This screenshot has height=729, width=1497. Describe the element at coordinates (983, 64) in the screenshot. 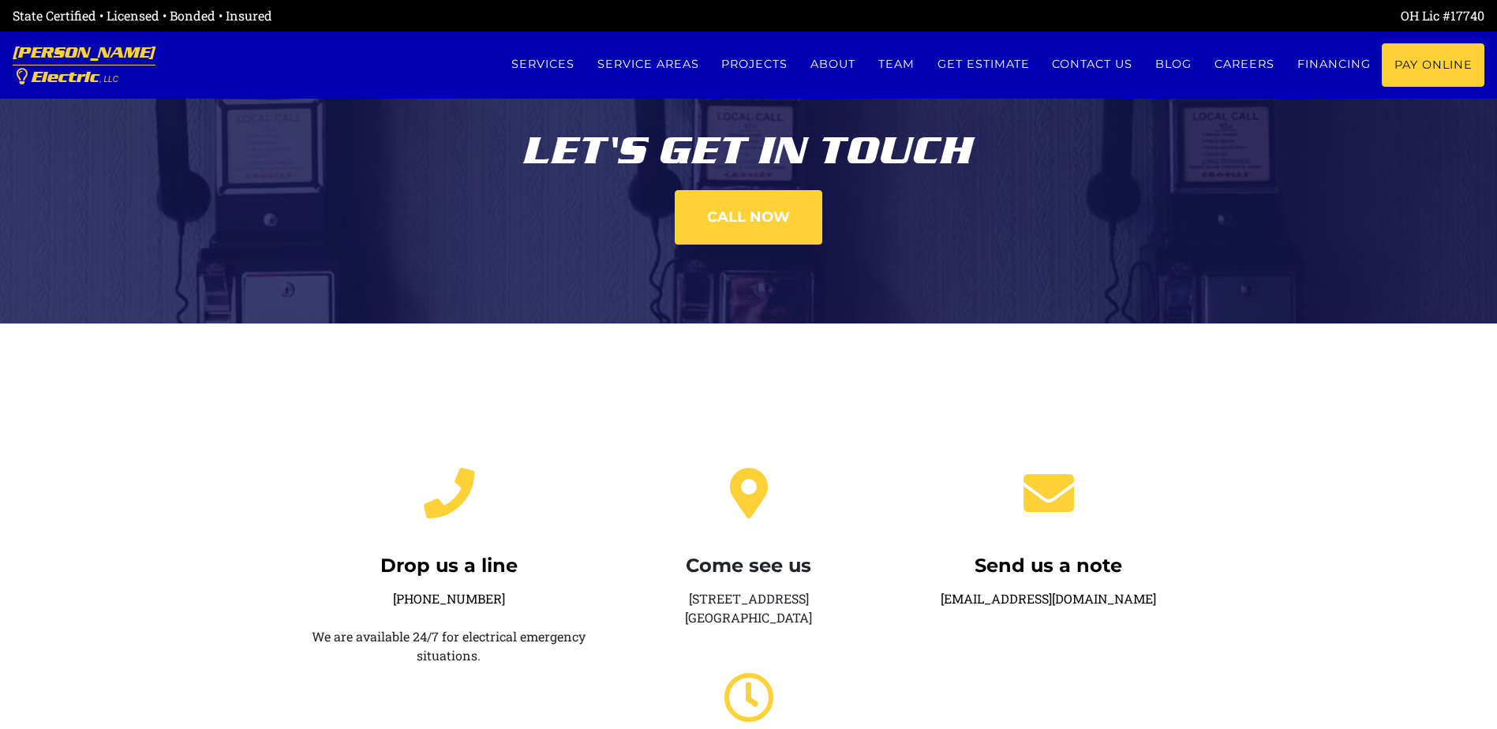

I see `a: Get estimate` at that location.